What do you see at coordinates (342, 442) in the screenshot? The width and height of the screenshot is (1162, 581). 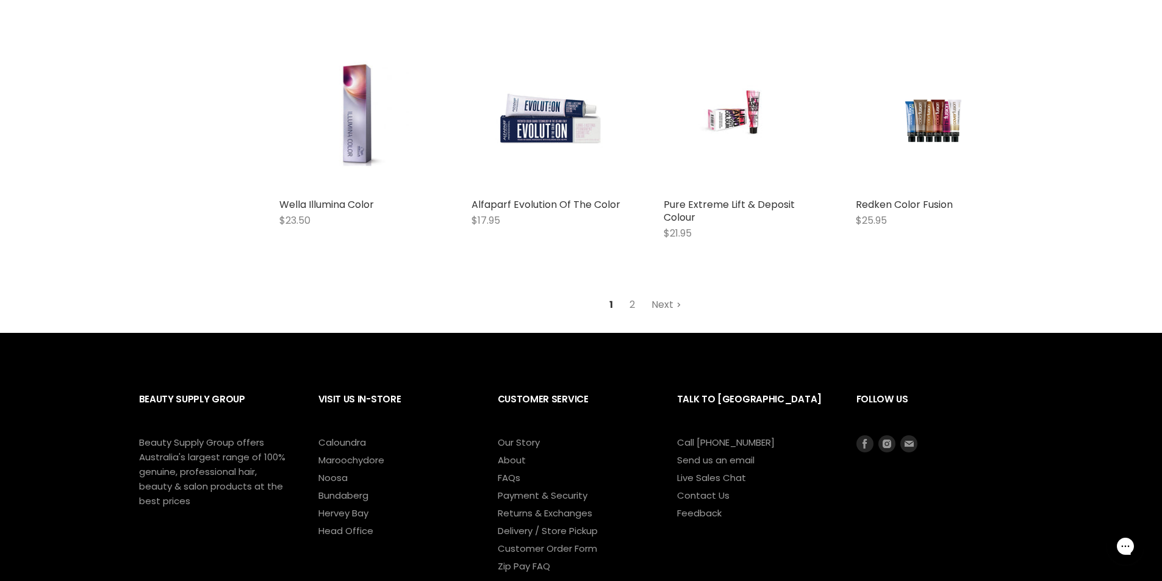 I see `a: Caloundra` at bounding box center [342, 442].